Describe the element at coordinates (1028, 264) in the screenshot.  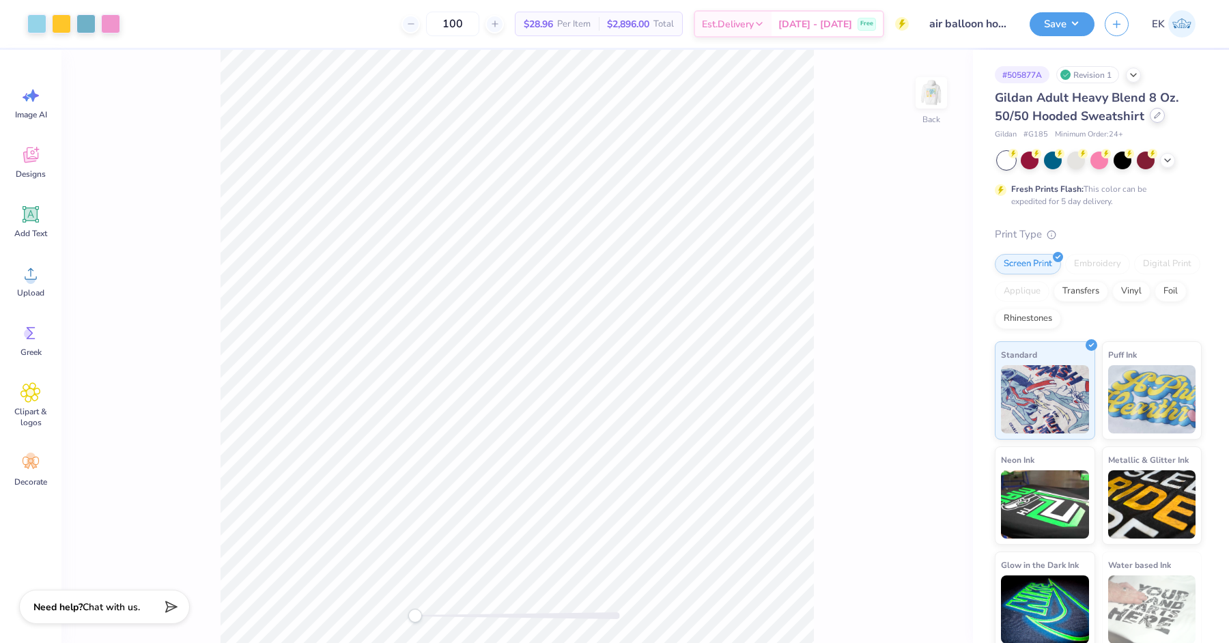
I see `div: Screen Print` at that location.